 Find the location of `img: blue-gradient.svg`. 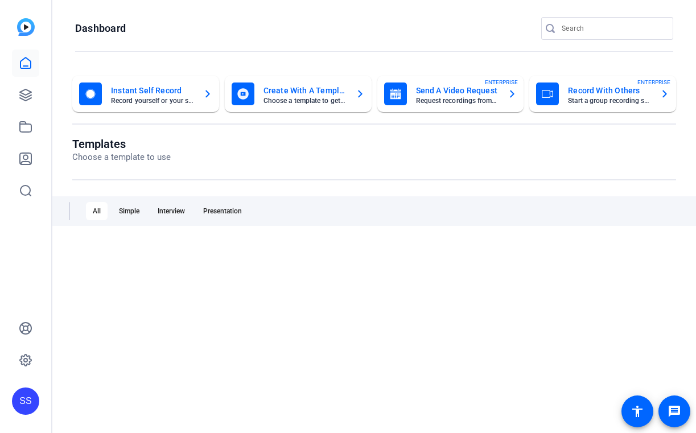

img: blue-gradient.svg is located at coordinates (26, 27).